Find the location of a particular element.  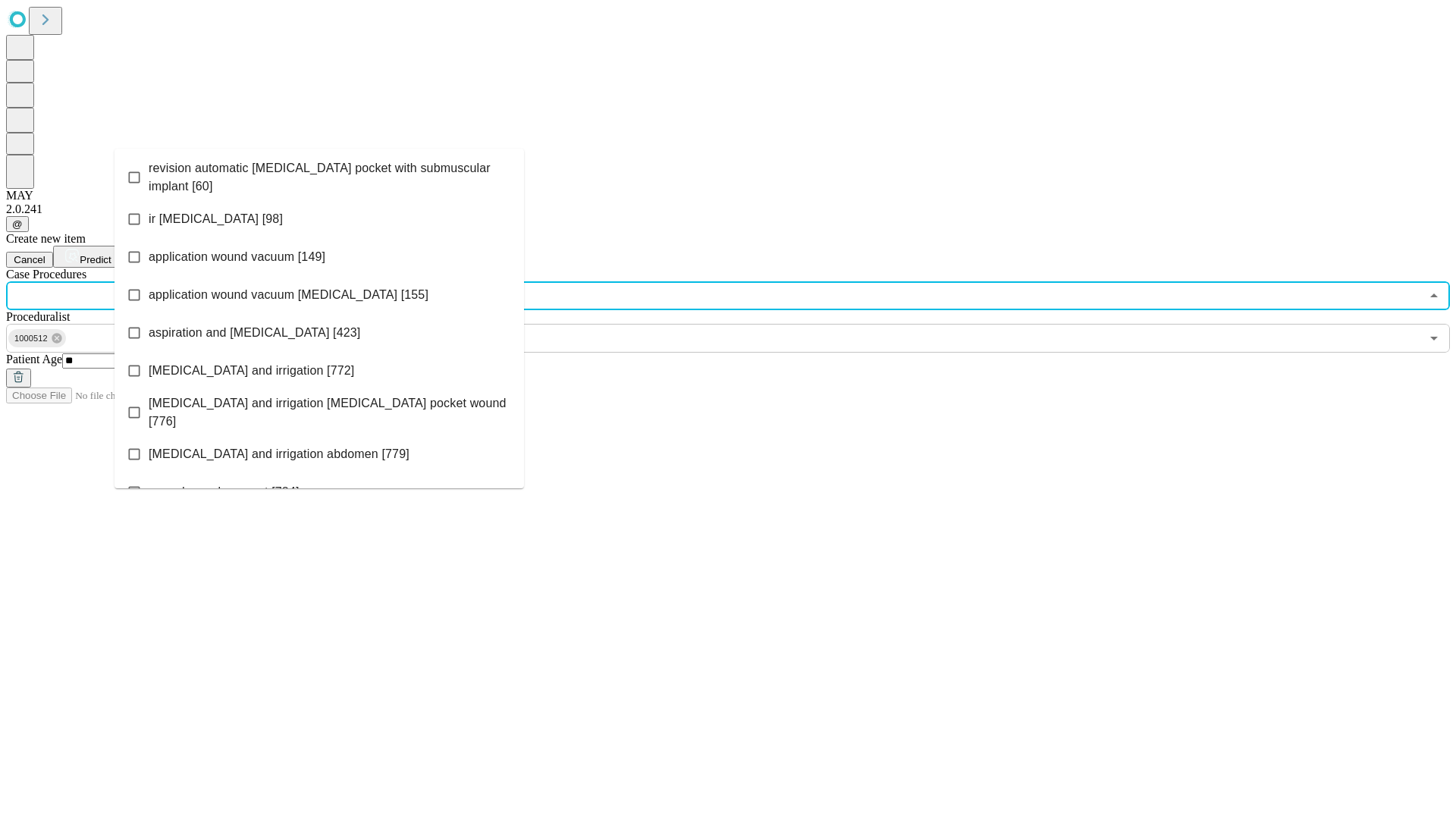

div: 2.0.241 is located at coordinates (728, 209).